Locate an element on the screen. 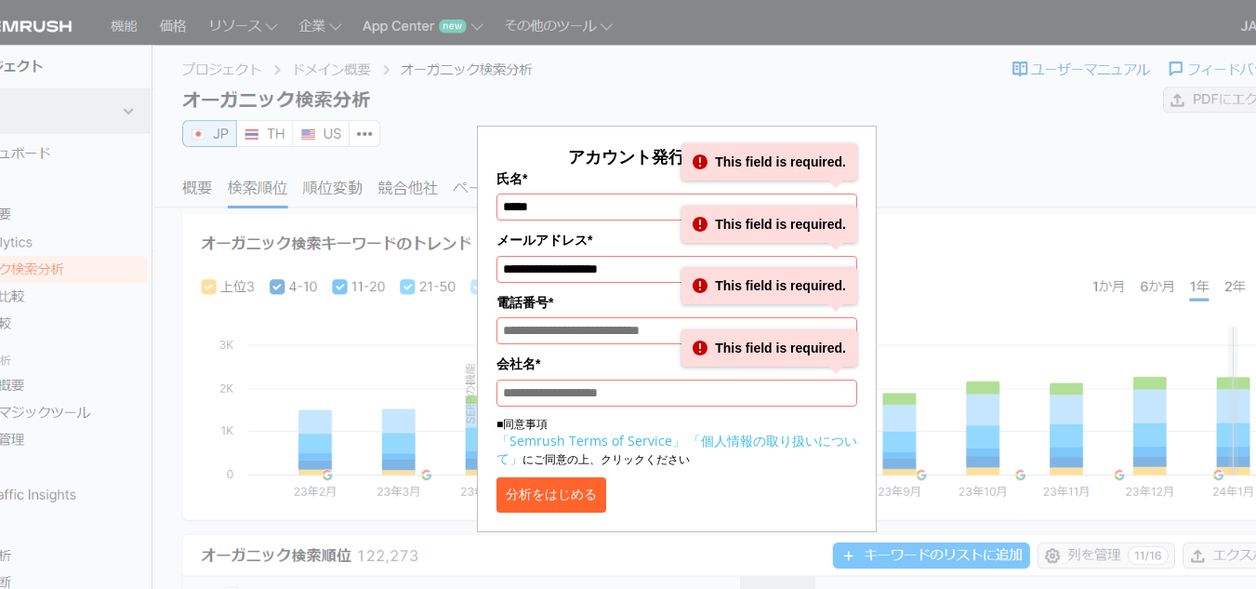 This screenshot has width=1256, height=589. a: 「Semrush Terms of Service」 is located at coordinates (591, 440).